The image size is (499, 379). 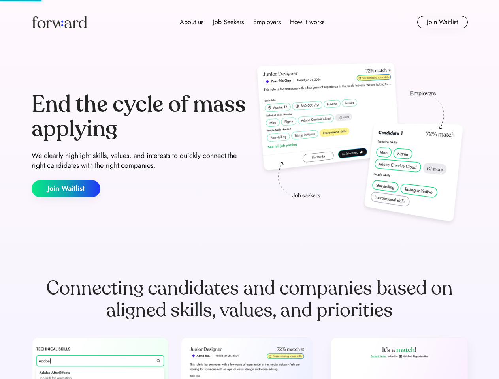 I want to click on div: How it works, so click(x=307, y=22).